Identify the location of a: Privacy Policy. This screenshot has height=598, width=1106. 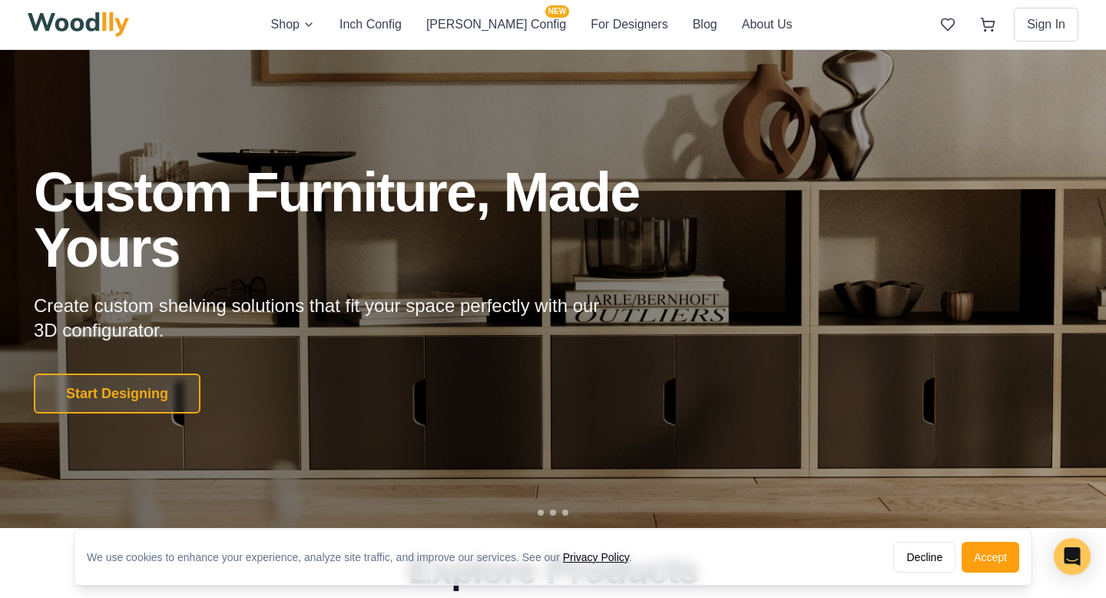
(596, 557).